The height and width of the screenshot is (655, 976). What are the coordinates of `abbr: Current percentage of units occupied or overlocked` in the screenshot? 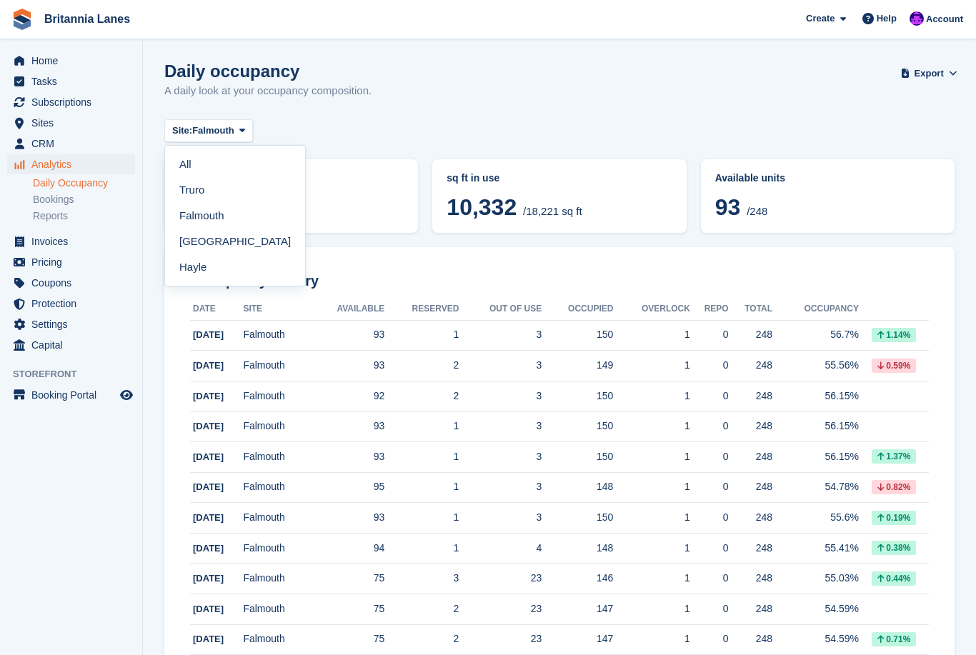 It's located at (827, 178).